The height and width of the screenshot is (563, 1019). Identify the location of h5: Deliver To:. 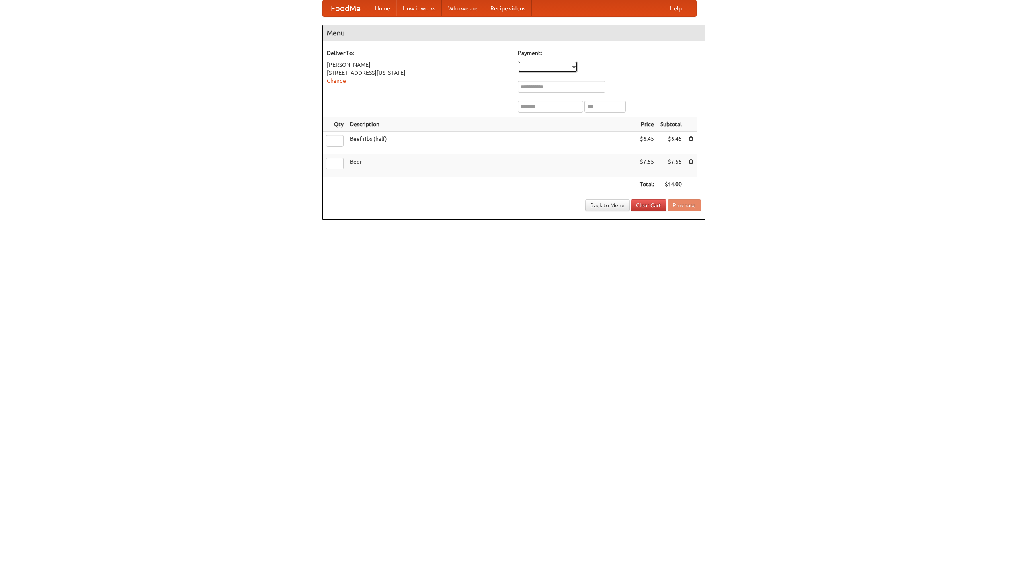
(418, 53).